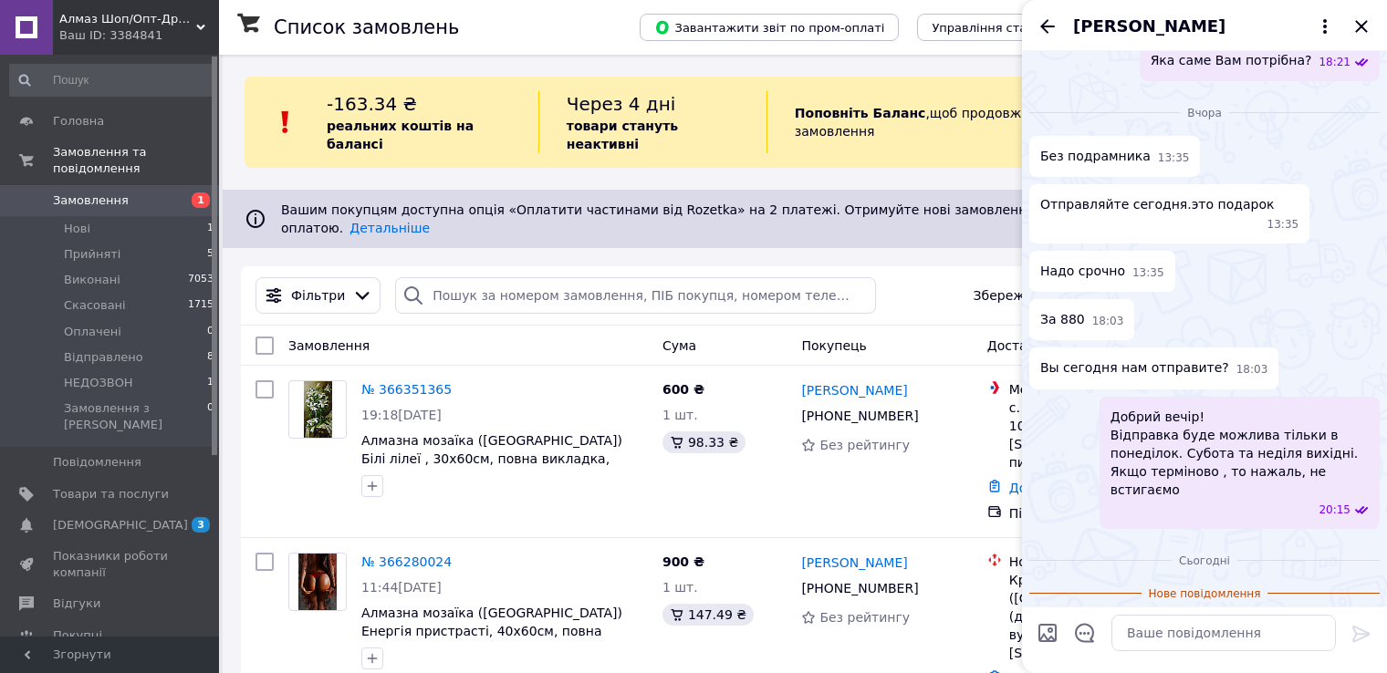  Describe the element at coordinates (92, 332) in the screenshot. I see `span: Оплачені` at that location.